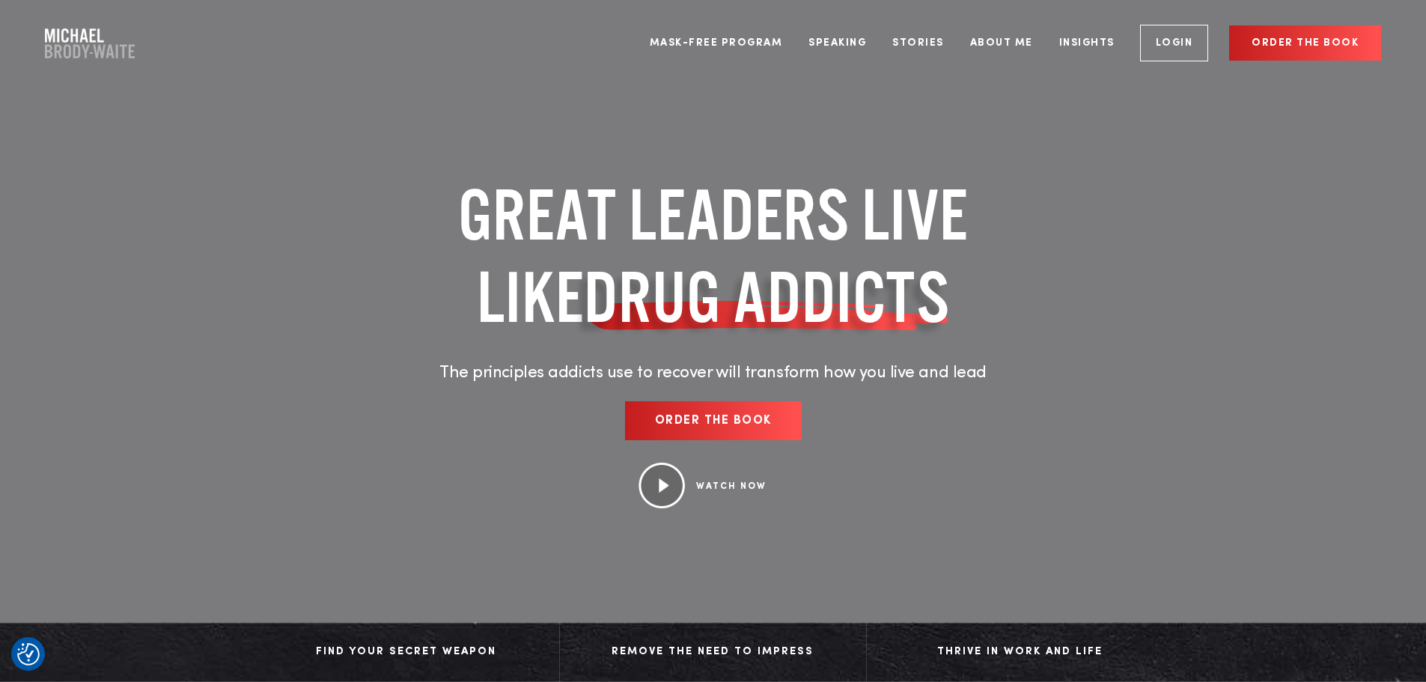 Image resolution: width=1426 pixels, height=682 pixels. What do you see at coordinates (713, 373) in the screenshot?
I see `span: The principles addicts use to recover will transform how you live and lead` at bounding box center [713, 373].